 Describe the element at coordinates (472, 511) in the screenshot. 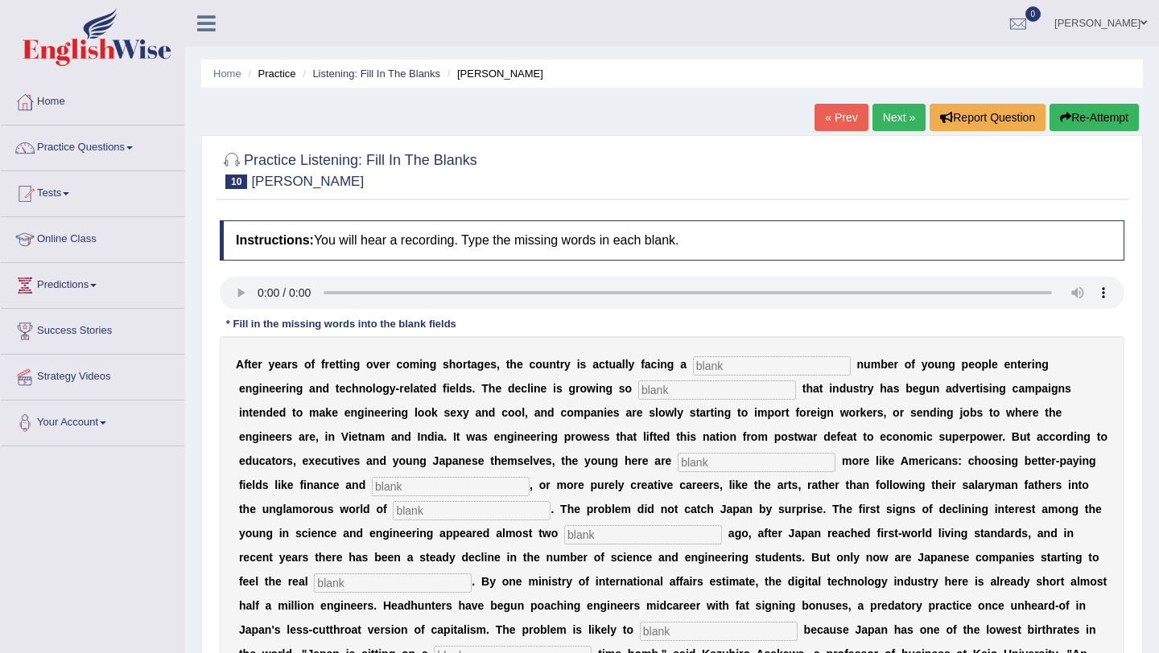

I see `input: blank` at that location.